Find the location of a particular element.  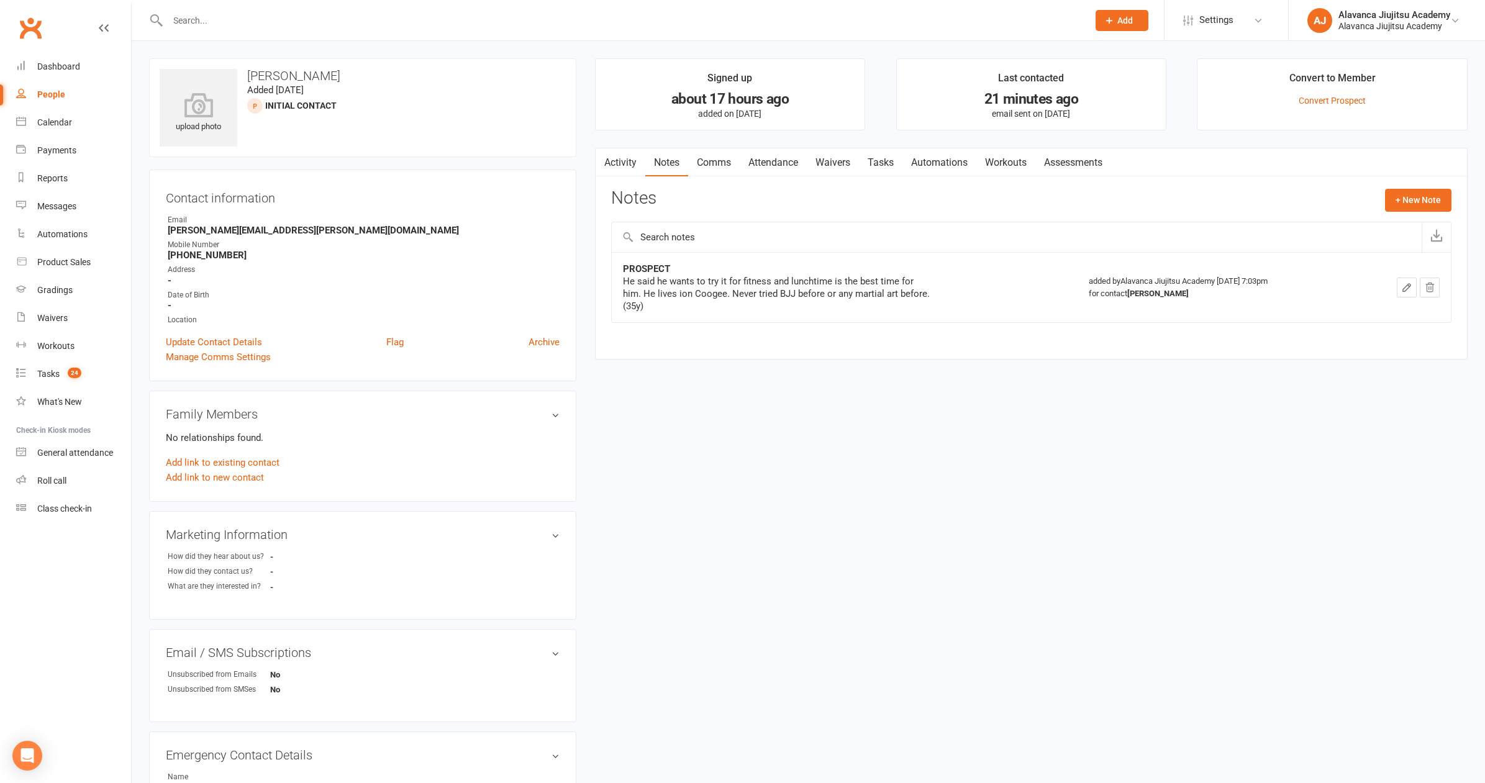

a: Manage Comms Settings is located at coordinates (218, 357).